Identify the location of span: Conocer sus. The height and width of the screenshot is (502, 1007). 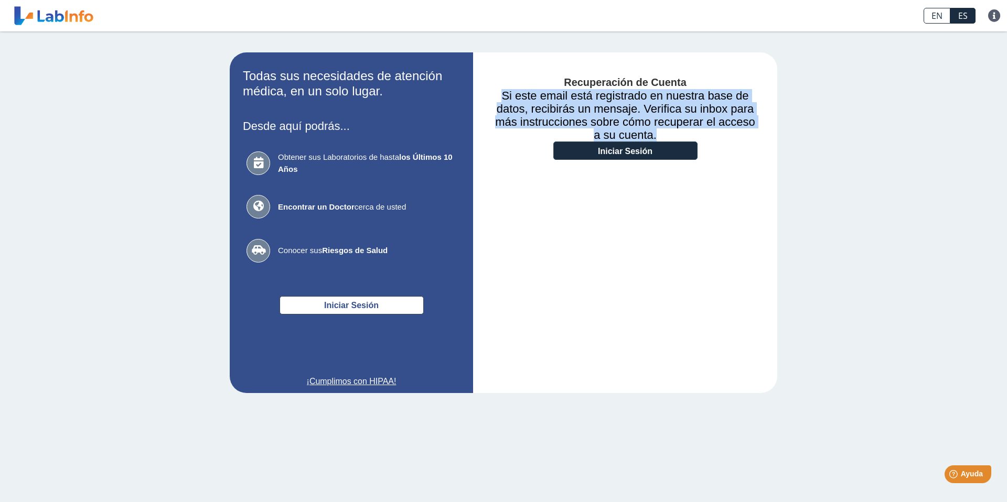
(367, 251).